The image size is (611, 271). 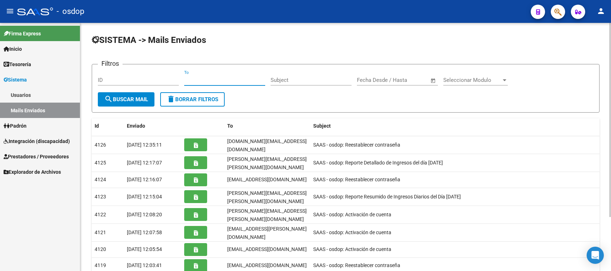 I want to click on datatable-header-cell: Id, so click(x=108, y=126).